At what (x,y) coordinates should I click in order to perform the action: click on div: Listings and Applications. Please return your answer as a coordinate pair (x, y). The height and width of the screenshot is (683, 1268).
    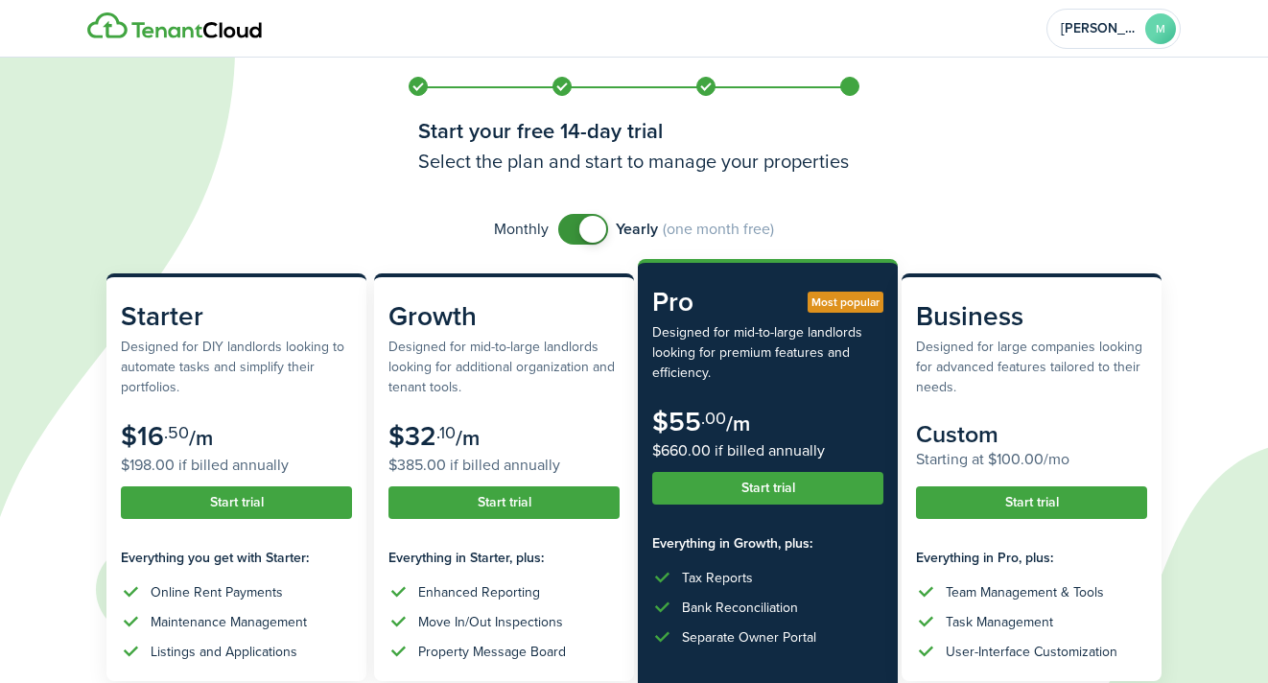
    Looking at the image, I should click on (223, 651).